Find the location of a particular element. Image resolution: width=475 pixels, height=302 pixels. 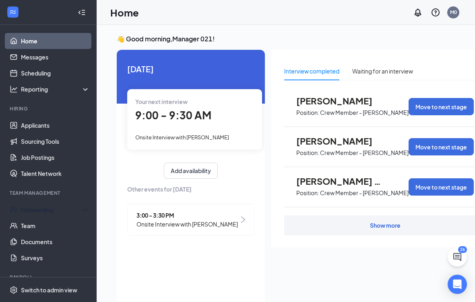

div: Interview completed is located at coordinates (311, 71).